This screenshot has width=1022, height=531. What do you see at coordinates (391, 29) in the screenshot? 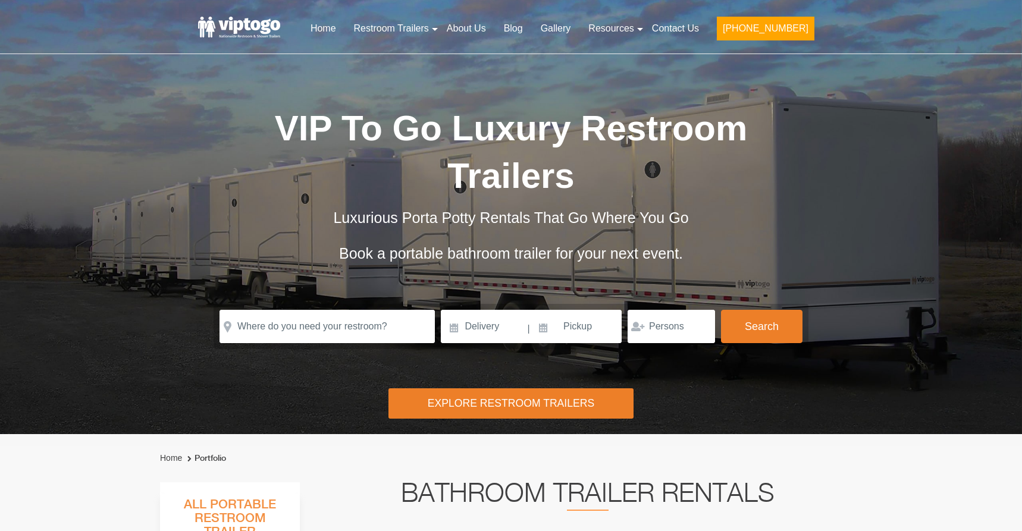
I see `a: Restroom Trailers` at bounding box center [391, 29].